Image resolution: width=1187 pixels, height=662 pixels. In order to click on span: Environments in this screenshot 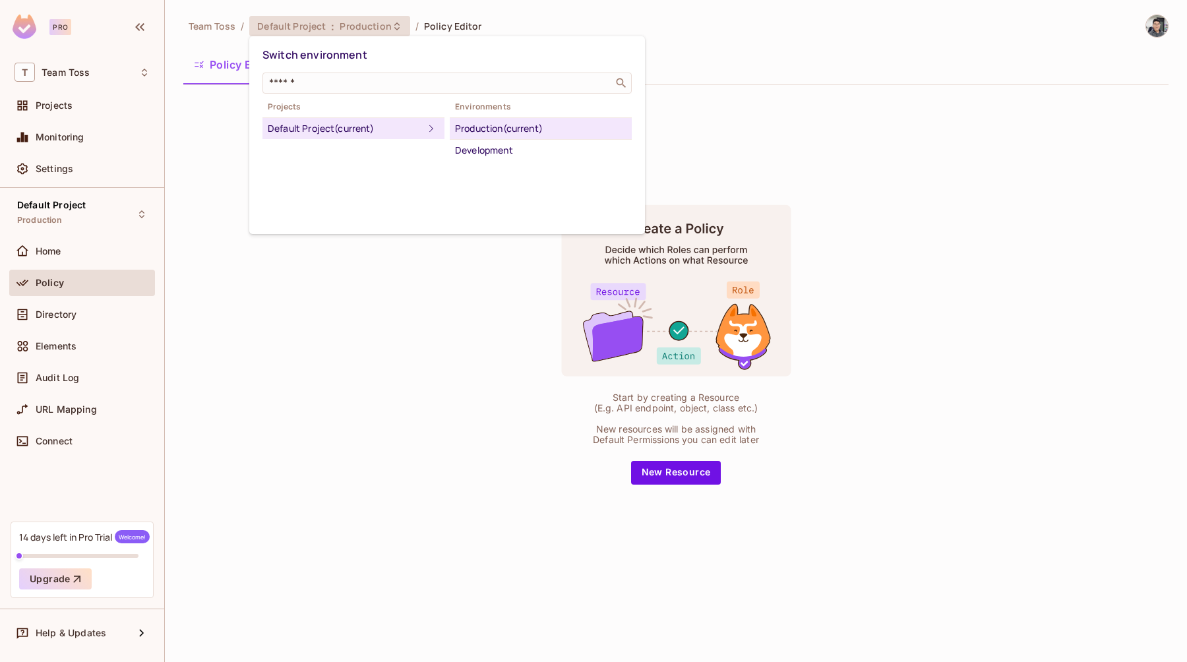, I will do `click(541, 107)`.